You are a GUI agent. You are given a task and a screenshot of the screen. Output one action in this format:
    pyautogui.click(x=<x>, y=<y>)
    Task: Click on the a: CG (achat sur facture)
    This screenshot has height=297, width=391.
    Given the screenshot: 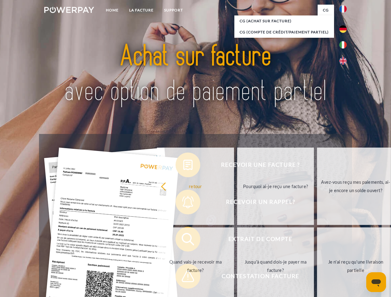 What is the action you would take?
    pyautogui.click(x=284, y=21)
    